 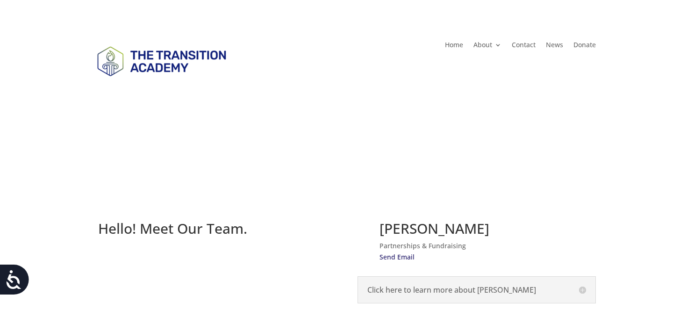 I want to click on a: About, so click(x=488, y=47).